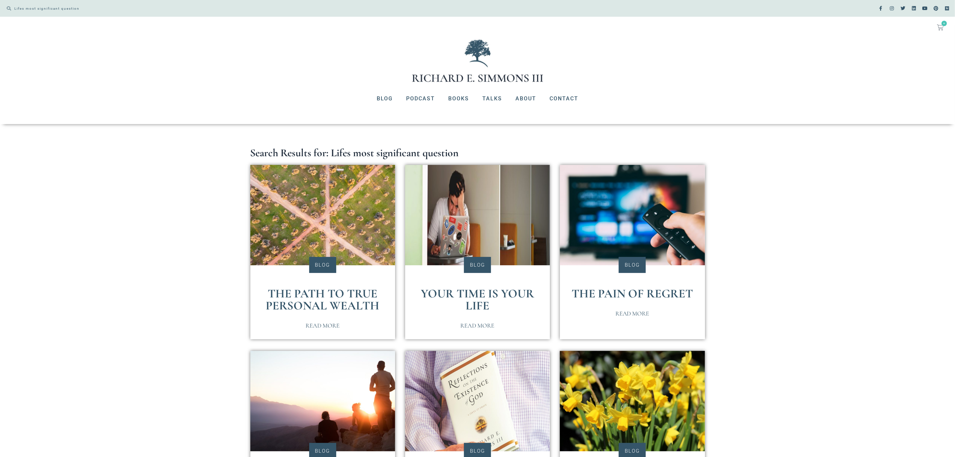 This screenshot has width=955, height=457. Describe the element at coordinates (459, 99) in the screenshot. I see `a: Books` at that location.